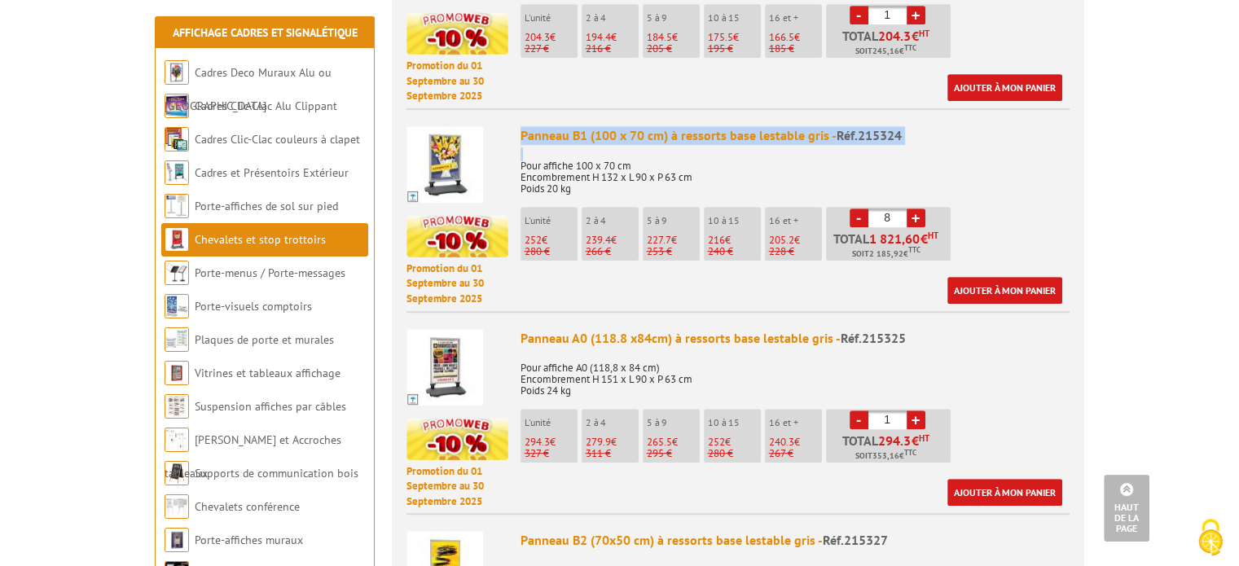  I want to click on p: L'unité, so click(551, 18).